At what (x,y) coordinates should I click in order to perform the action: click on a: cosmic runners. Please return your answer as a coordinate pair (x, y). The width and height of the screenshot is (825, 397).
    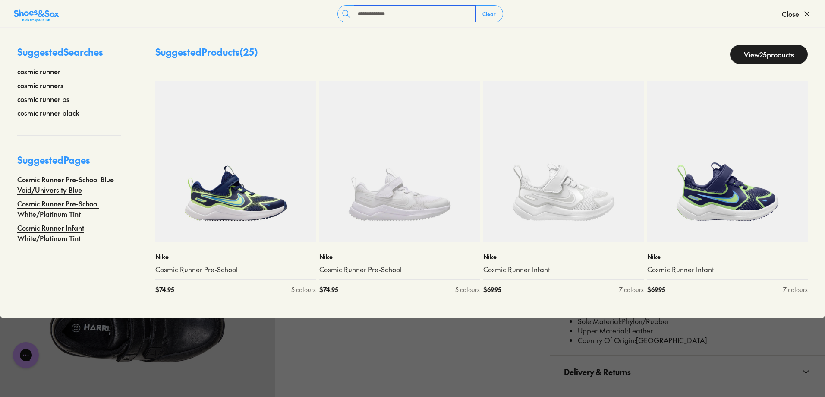
    Looking at the image, I should click on (40, 85).